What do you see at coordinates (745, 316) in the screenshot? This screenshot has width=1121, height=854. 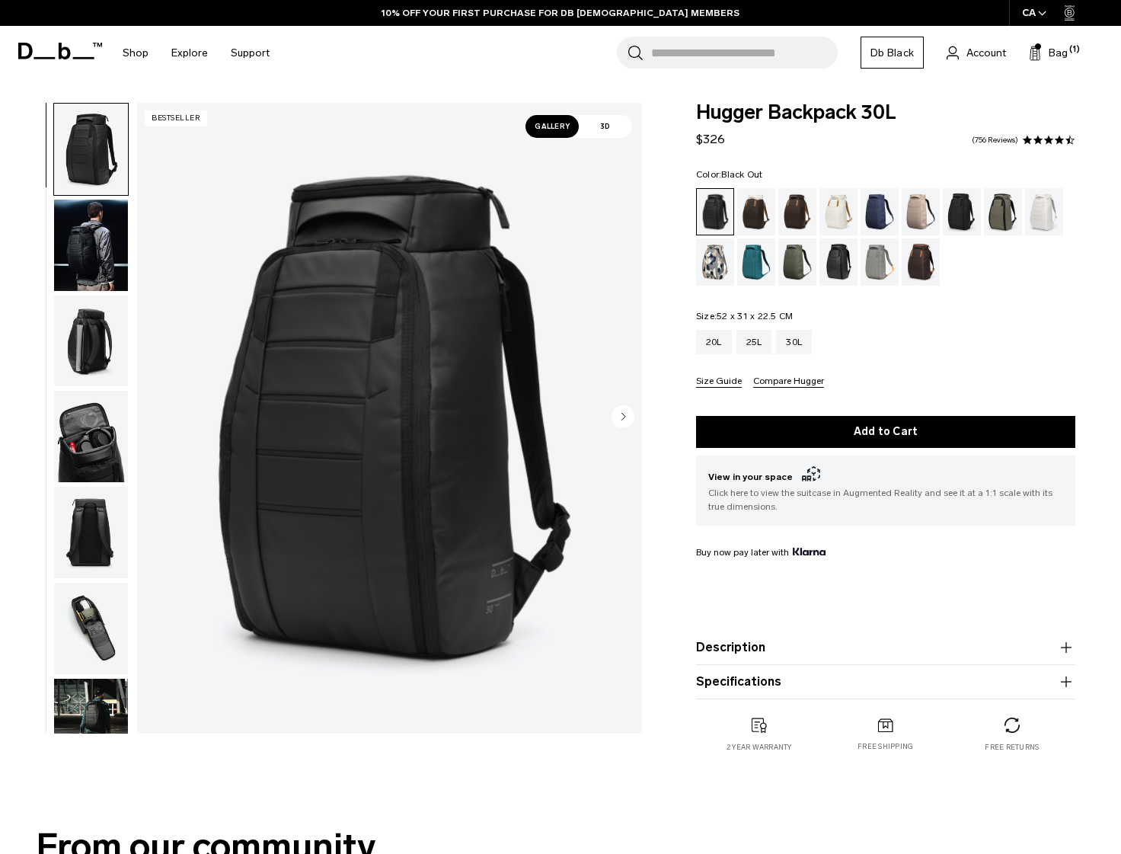 I see `legend: Size:` at bounding box center [745, 316].